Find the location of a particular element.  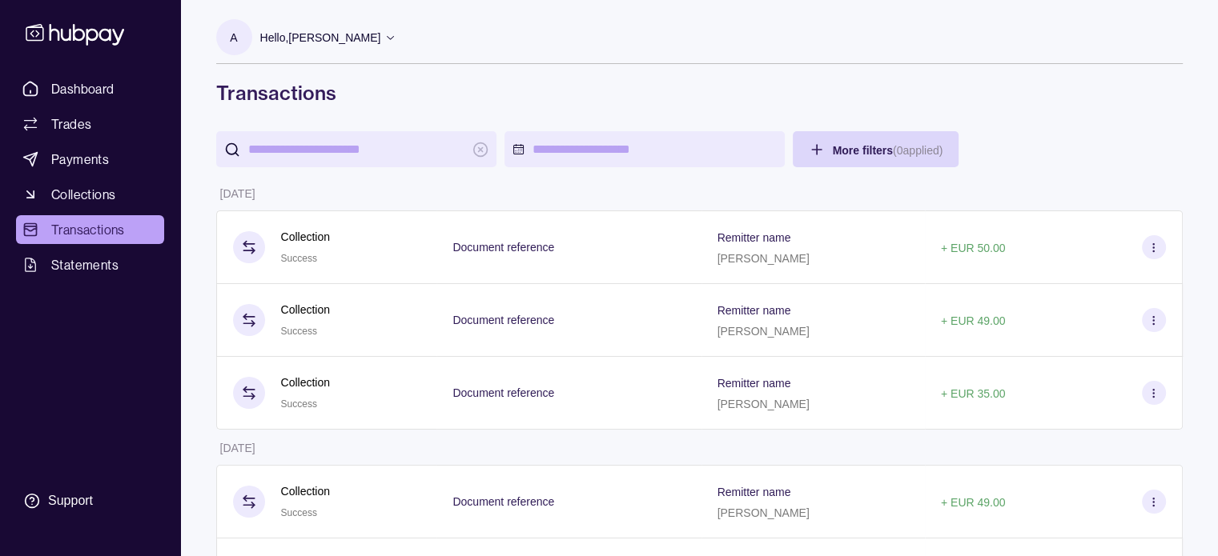

a: Trades is located at coordinates (90, 124).